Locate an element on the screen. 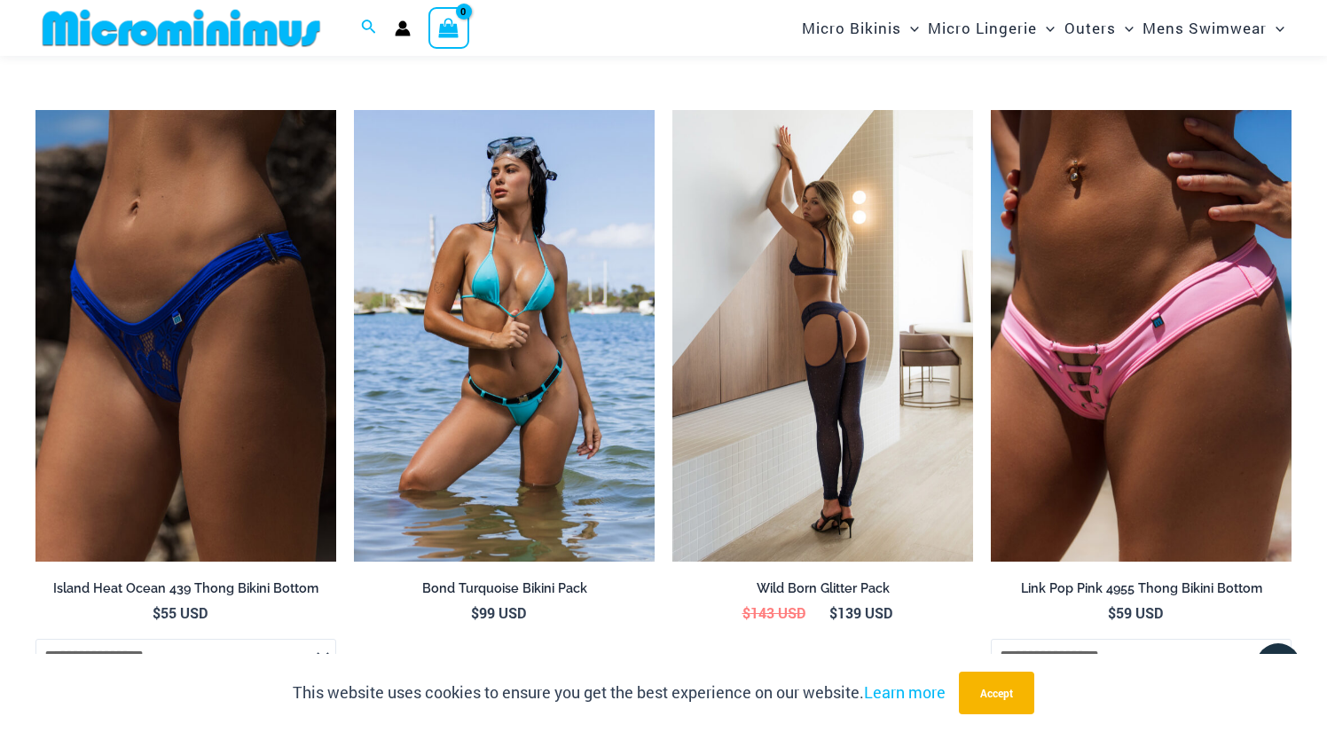 The image size is (1327, 732). bdi: 99 USD is located at coordinates (499, 612).